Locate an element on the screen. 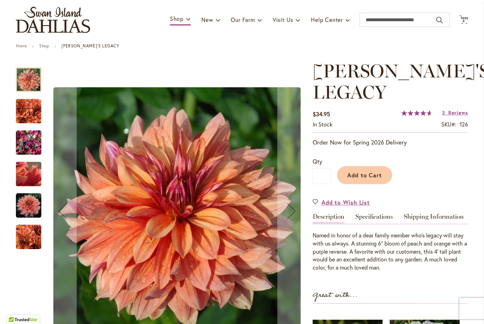 This screenshot has height=324, width=484. div: Detailed Product Info is located at coordinates (390, 242).